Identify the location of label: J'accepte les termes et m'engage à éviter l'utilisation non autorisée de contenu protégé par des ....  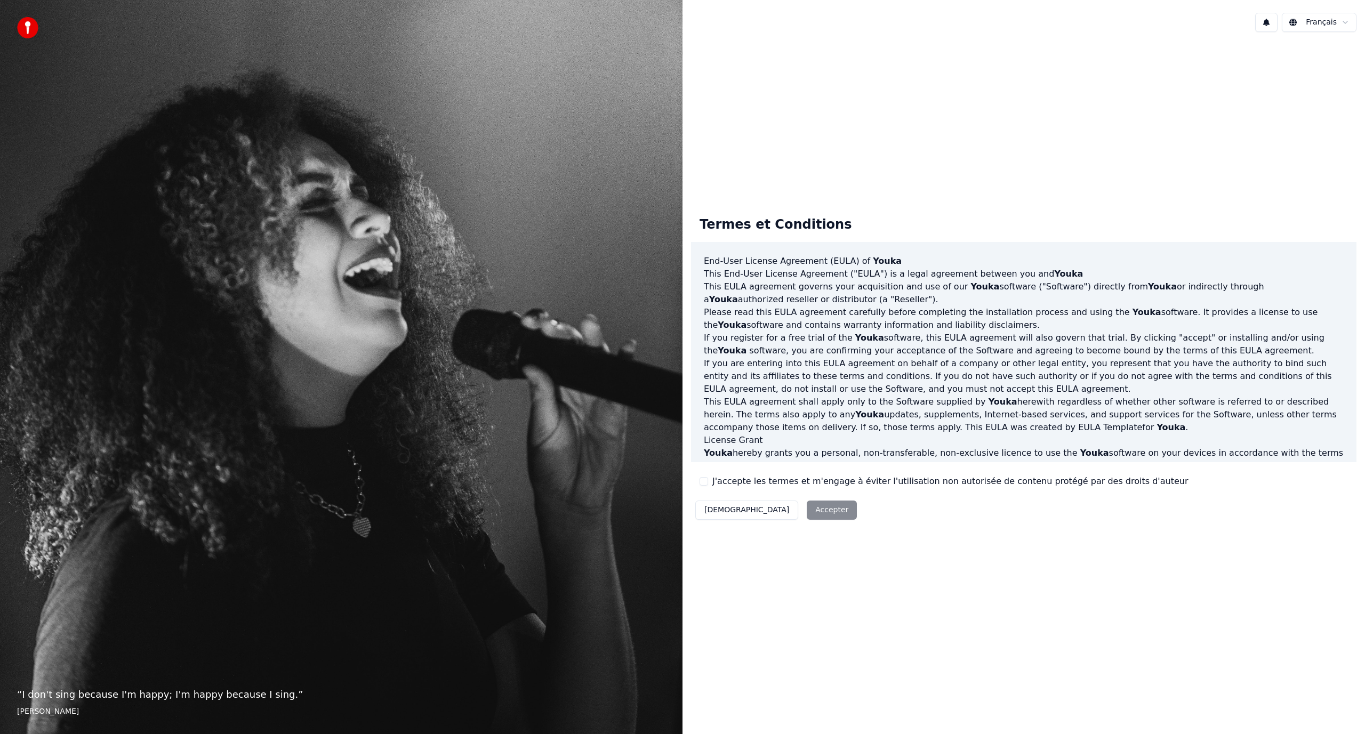
(950, 481).